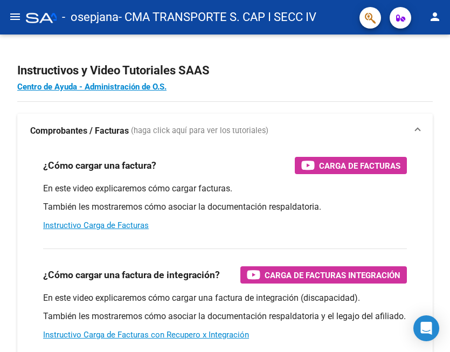 The image size is (450, 352). What do you see at coordinates (225, 207) in the screenshot?
I see `p: También les mostraremos cómo asociar la documentación respaldatoria.` at bounding box center [225, 207].